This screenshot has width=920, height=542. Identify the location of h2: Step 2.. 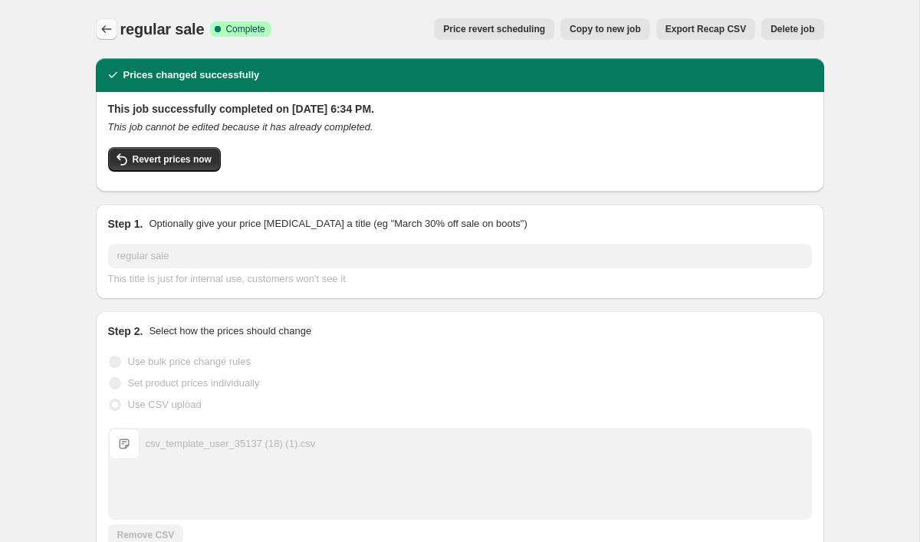
(126, 331).